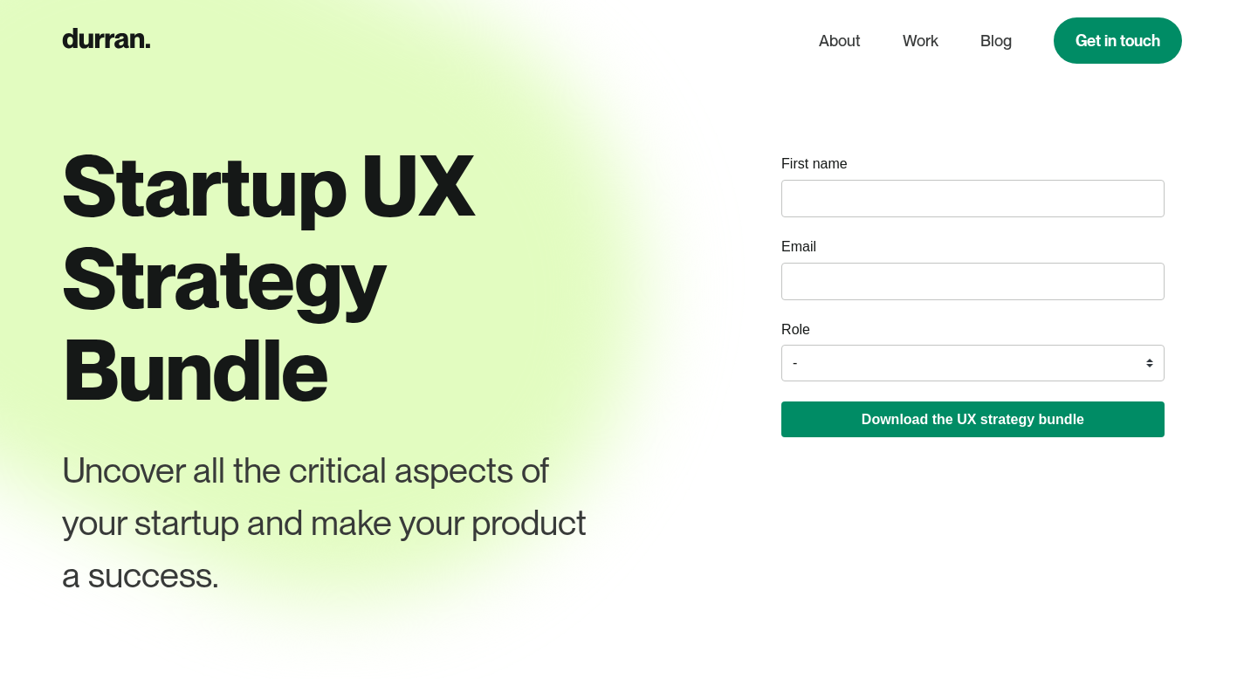 The height and width of the screenshot is (679, 1244). I want to click on label: First name, so click(814, 164).